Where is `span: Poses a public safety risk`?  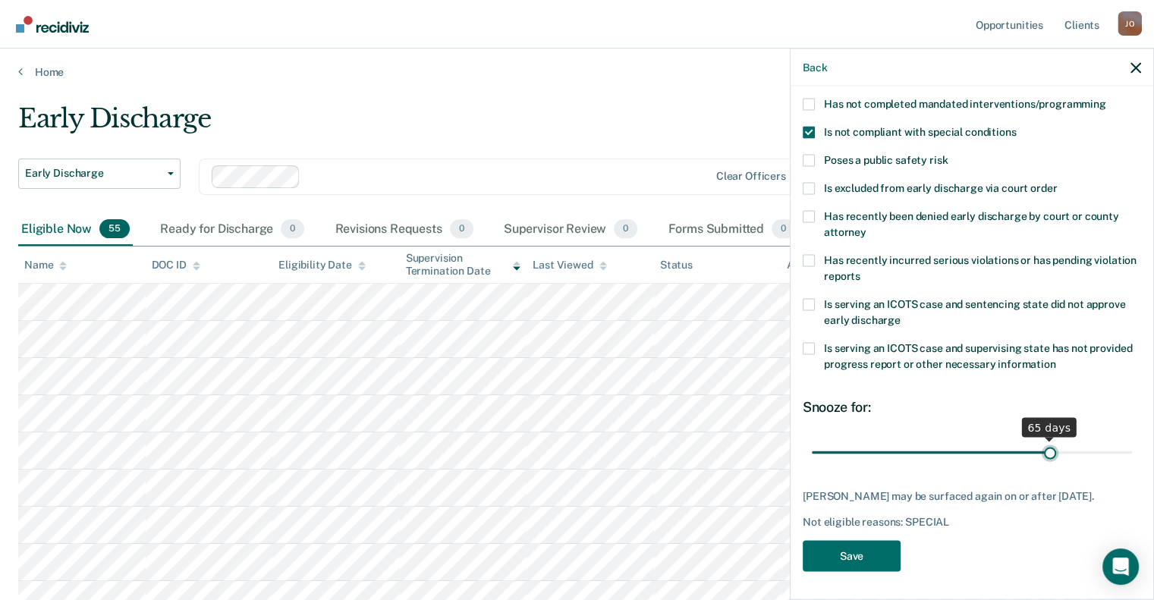 span: Poses a public safety risk is located at coordinates (885, 159).